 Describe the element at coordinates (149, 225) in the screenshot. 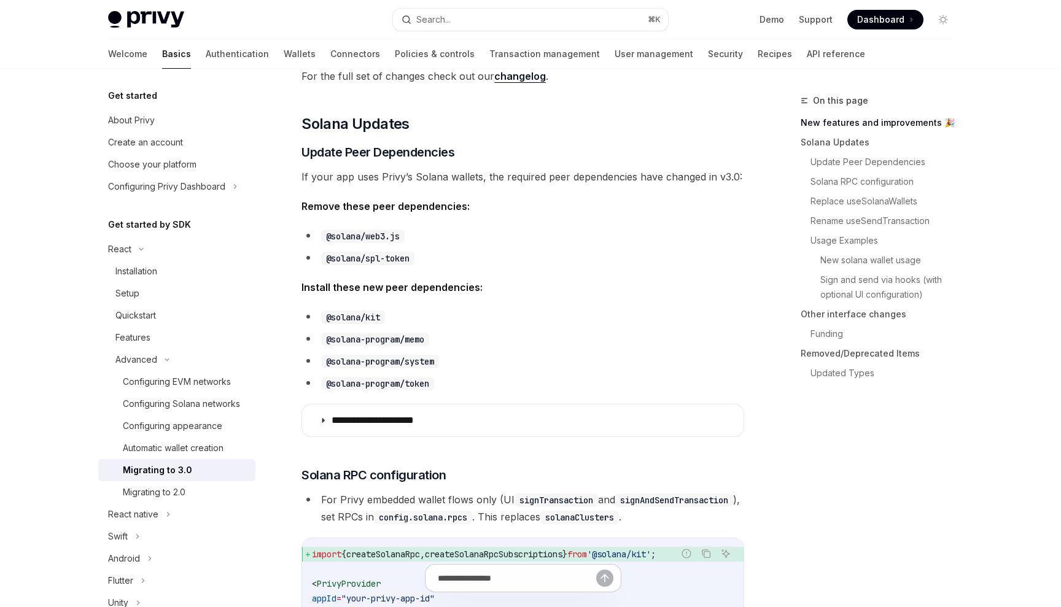

I see `h5: Get started by SDK` at that location.